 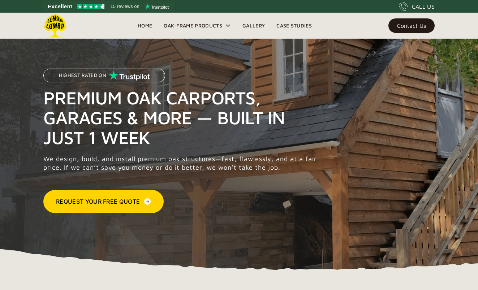 What do you see at coordinates (253, 26) in the screenshot?
I see `a: Gallery` at bounding box center [253, 26].